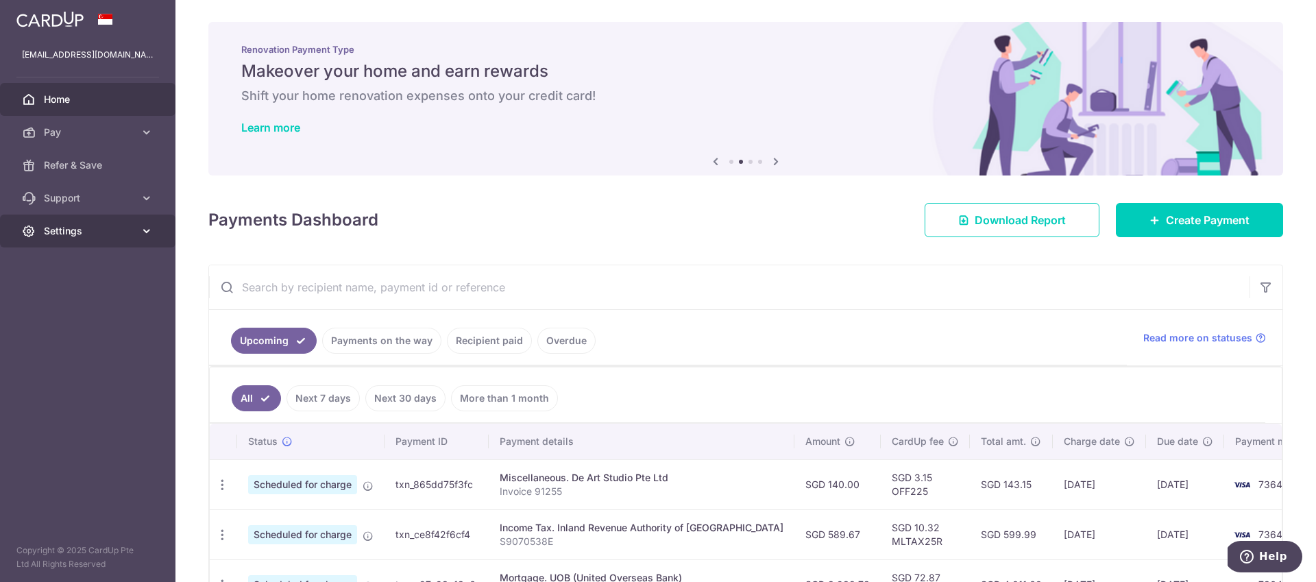 This screenshot has width=1316, height=582. What do you see at coordinates (382, 341) in the screenshot?
I see `a: Payments on the way` at bounding box center [382, 341].